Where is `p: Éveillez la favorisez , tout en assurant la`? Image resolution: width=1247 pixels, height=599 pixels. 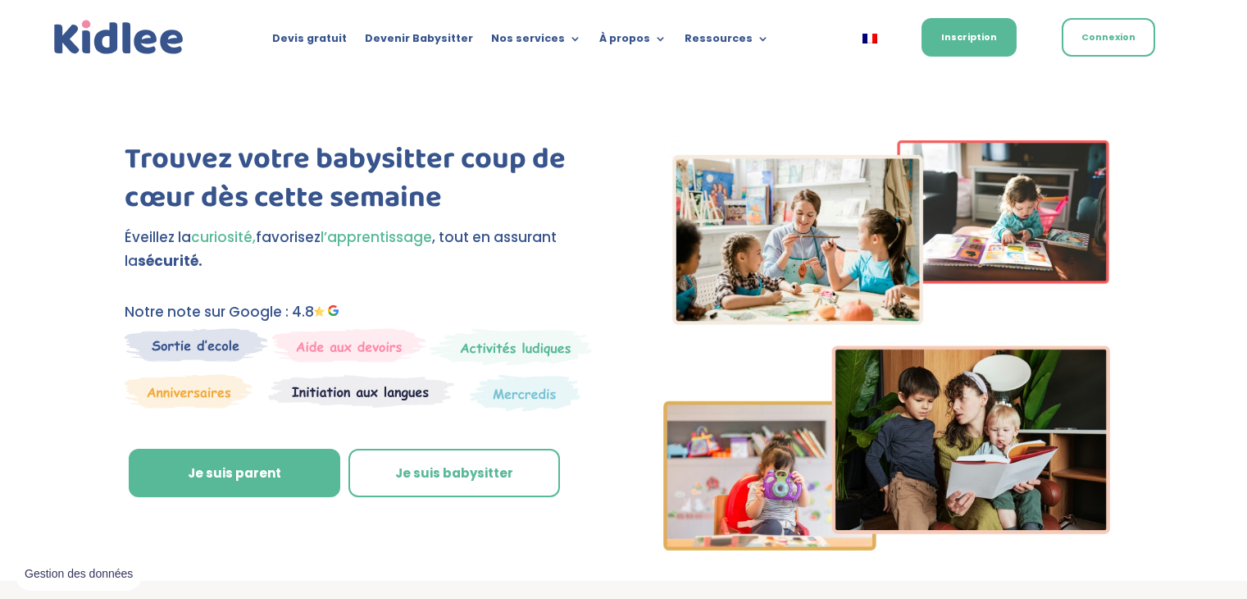
p: Éveillez la favorisez , tout en assurant la is located at coordinates (360, 249).